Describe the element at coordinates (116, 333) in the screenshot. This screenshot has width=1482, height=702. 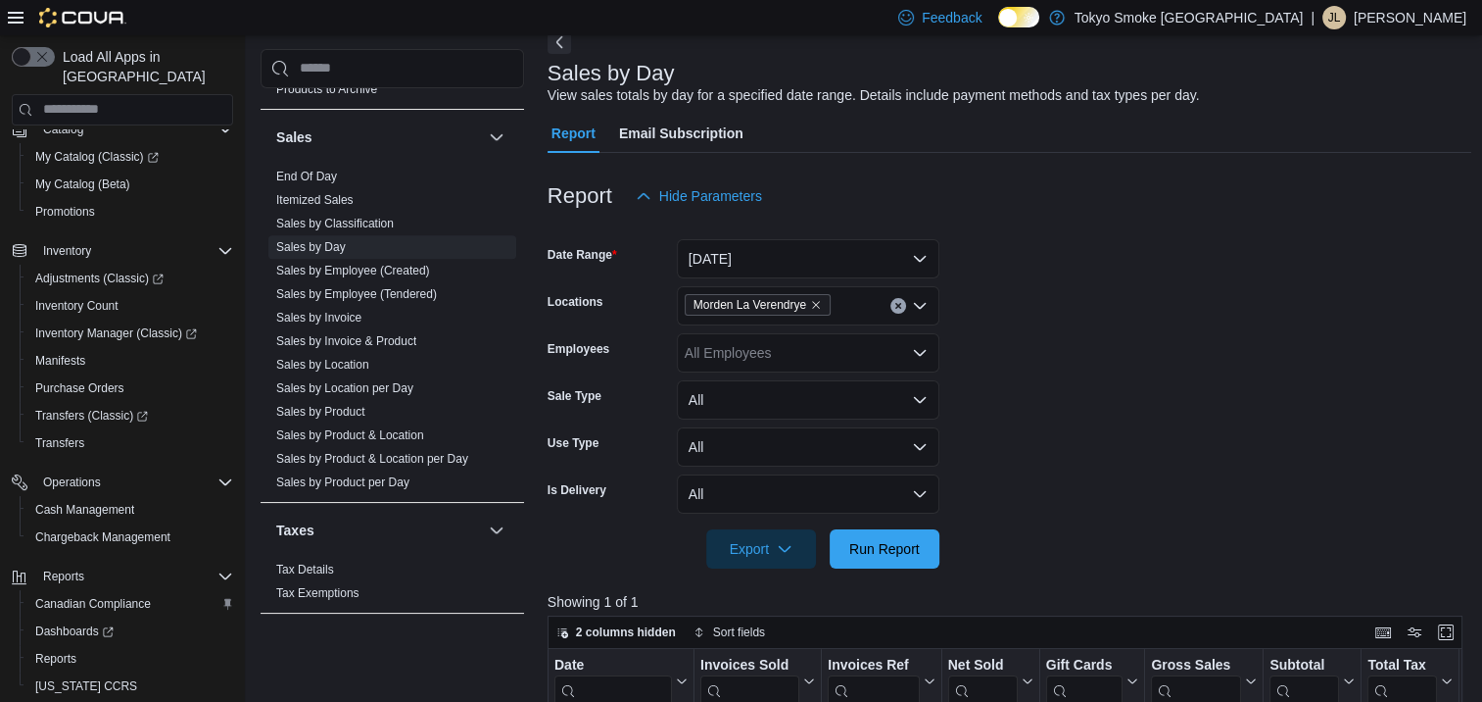
I see `span: Inventory Manager (Classic)` at that location.